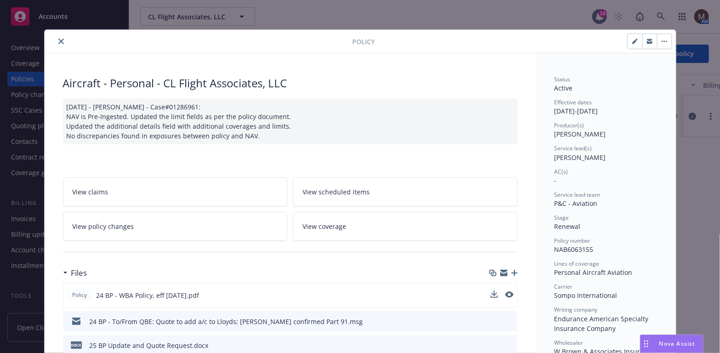  What do you see at coordinates (577, 263) in the screenshot?
I see `span: Lines of coverage` at bounding box center [577, 263].